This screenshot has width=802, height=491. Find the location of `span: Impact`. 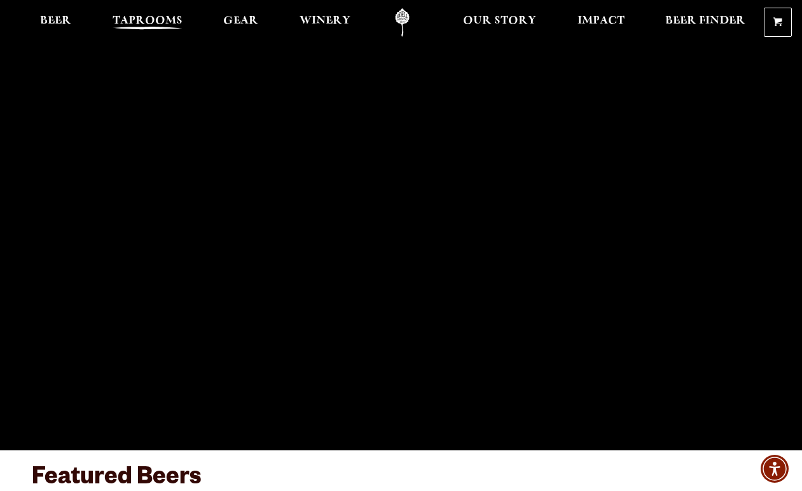

span: Impact is located at coordinates (601, 21).